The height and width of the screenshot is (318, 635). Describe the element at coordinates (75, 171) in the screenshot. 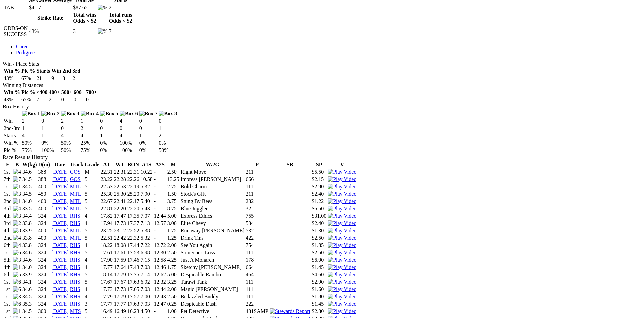

I see `a: GOS` at that location.